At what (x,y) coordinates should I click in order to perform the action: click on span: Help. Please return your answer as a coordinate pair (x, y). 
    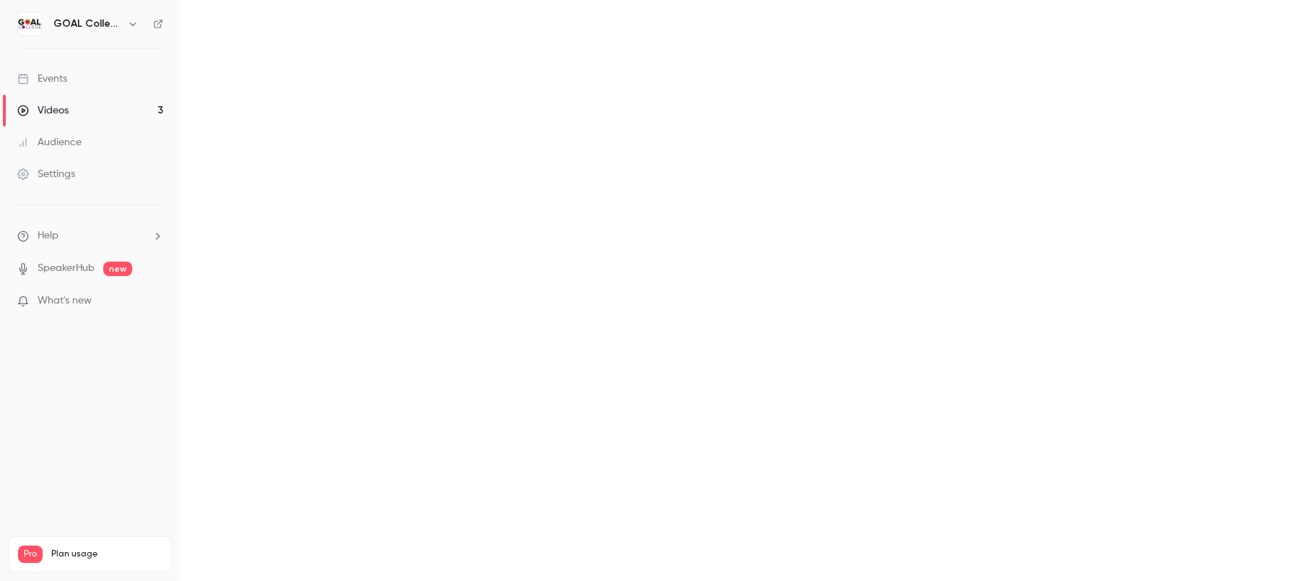
    Looking at the image, I should click on (48, 235).